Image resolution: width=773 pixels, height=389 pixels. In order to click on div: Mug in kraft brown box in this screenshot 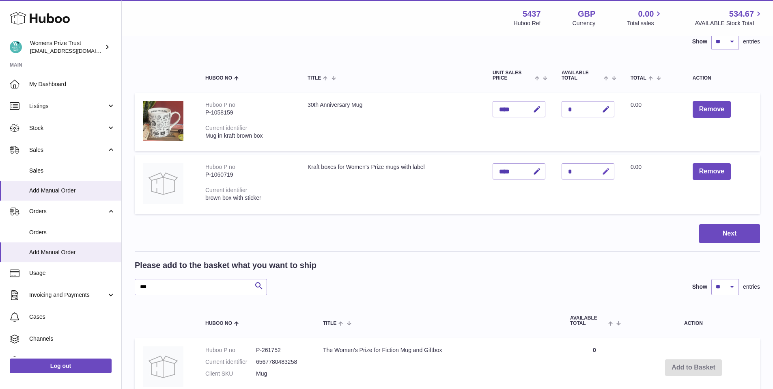, I will do `click(248, 136)`.